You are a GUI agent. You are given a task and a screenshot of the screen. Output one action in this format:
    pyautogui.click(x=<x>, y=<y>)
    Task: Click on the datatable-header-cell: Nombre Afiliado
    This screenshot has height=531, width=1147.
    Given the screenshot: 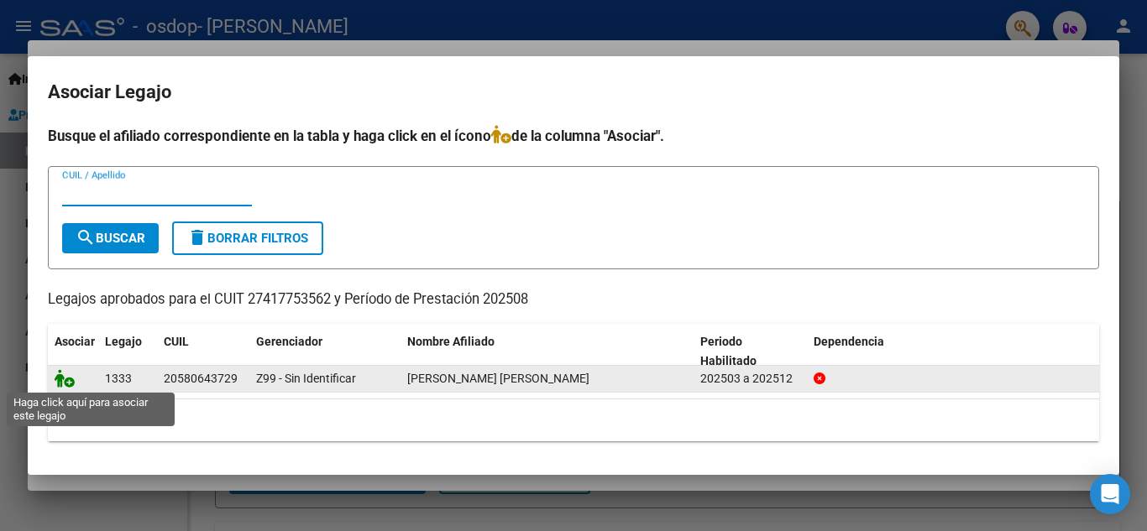 What is the action you would take?
    pyautogui.click(x=547, y=352)
    